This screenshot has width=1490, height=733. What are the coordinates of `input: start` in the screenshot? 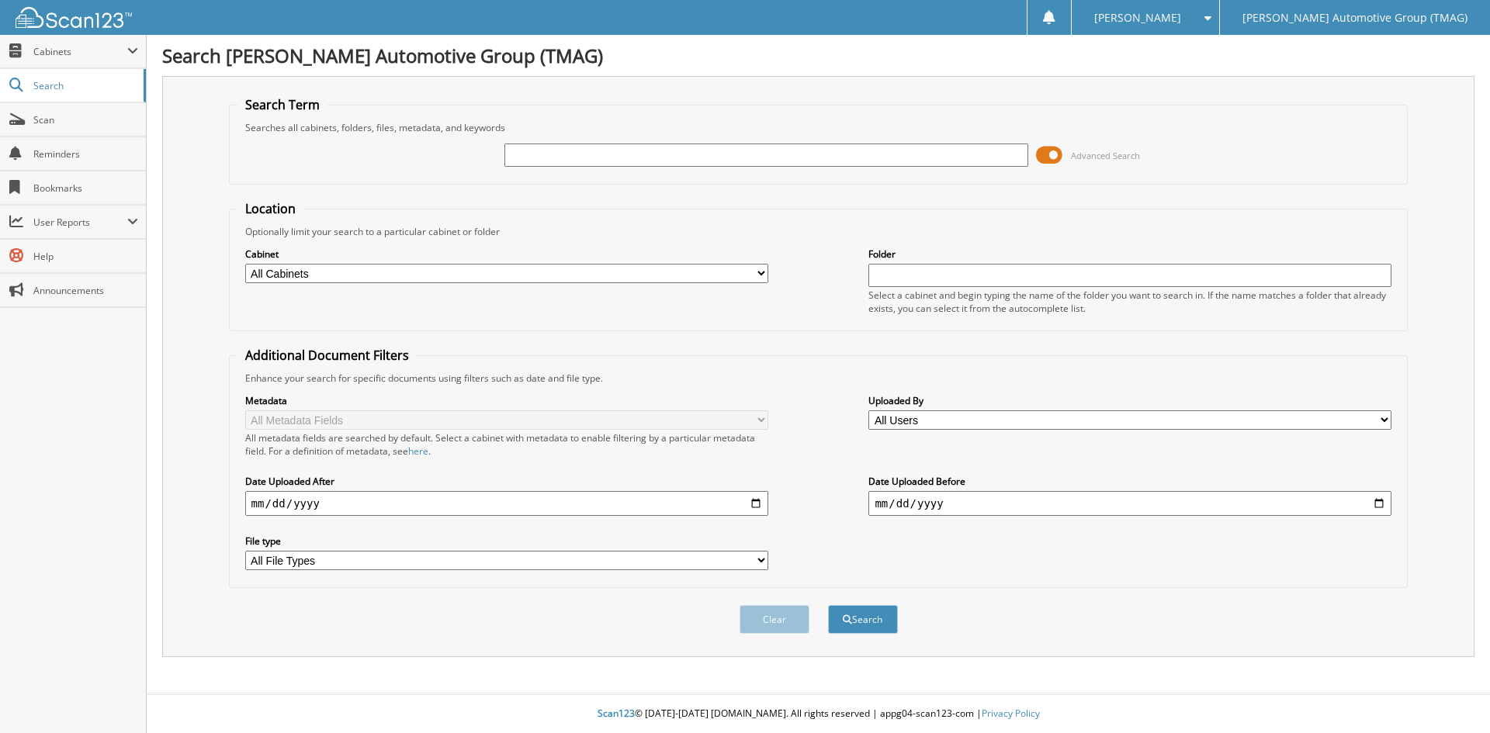 It's located at (507, 504).